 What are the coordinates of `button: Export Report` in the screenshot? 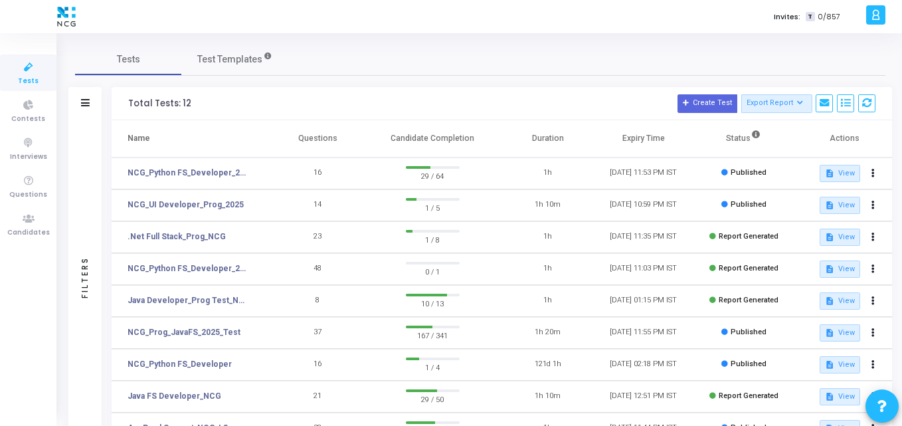 It's located at (776, 104).